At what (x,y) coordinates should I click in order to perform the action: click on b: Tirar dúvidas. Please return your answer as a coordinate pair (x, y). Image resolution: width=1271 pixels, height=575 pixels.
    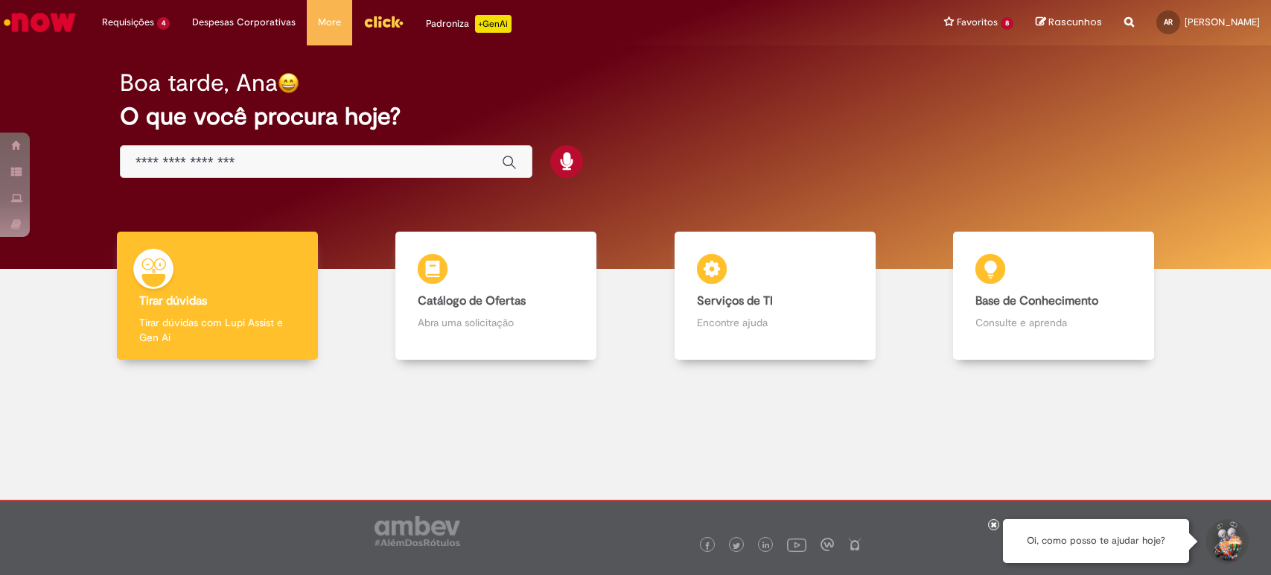
    Looking at the image, I should click on (173, 301).